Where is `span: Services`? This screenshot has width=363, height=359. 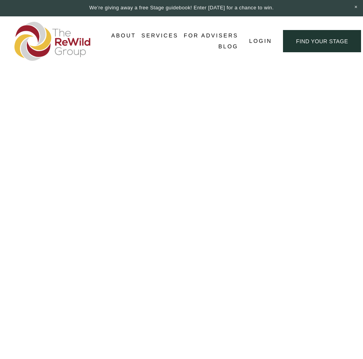 span: Services is located at coordinates (159, 35).